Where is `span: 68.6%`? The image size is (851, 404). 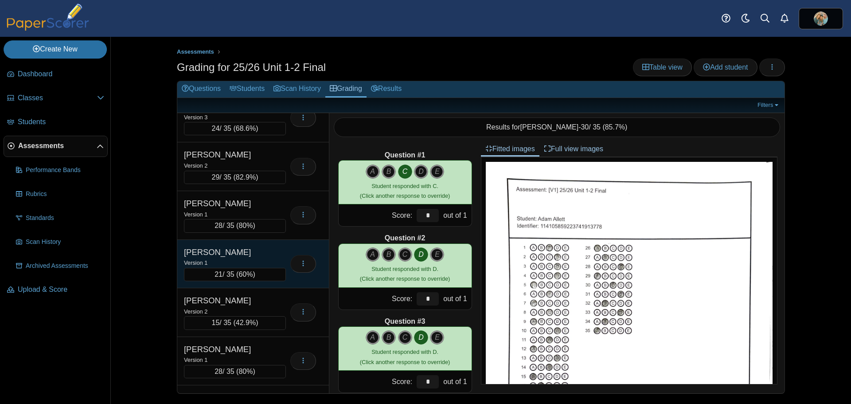
span: 68.6% is located at coordinates (246, 128).